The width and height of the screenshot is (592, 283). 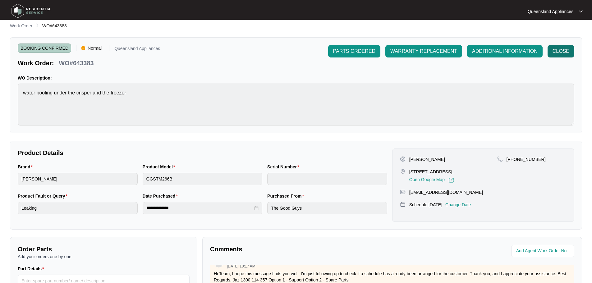 What do you see at coordinates (44, 48) in the screenshot?
I see `span: BOOKING CONFIRMED` at bounding box center [44, 48].